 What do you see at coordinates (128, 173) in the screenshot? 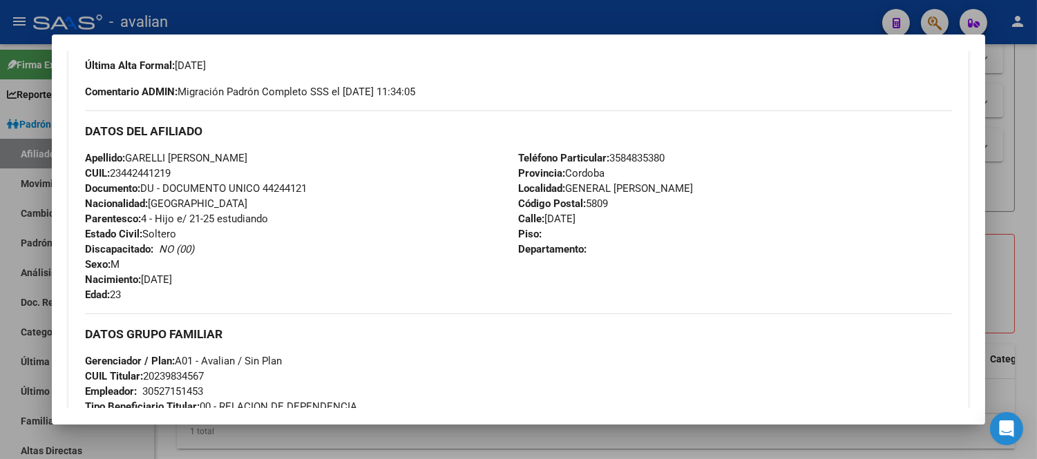
I see `span: 23442441219` at bounding box center [128, 173].